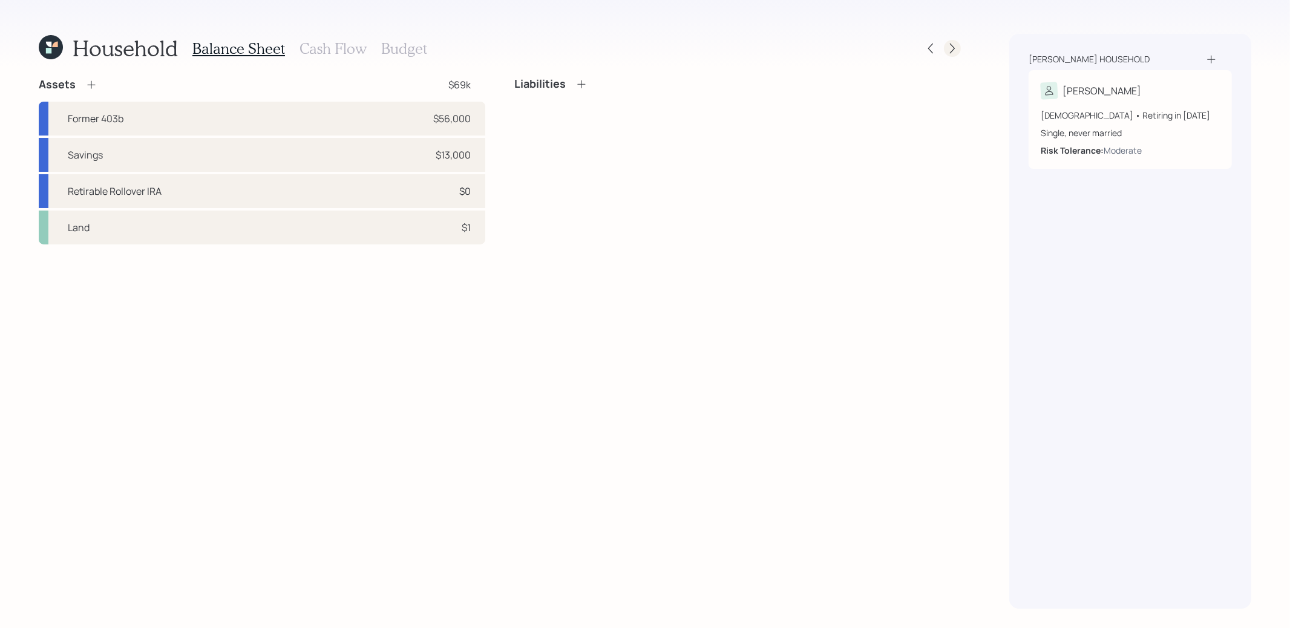 The width and height of the screenshot is (1290, 628). Describe the element at coordinates (79, 227) in the screenshot. I see `div: Land` at that location.